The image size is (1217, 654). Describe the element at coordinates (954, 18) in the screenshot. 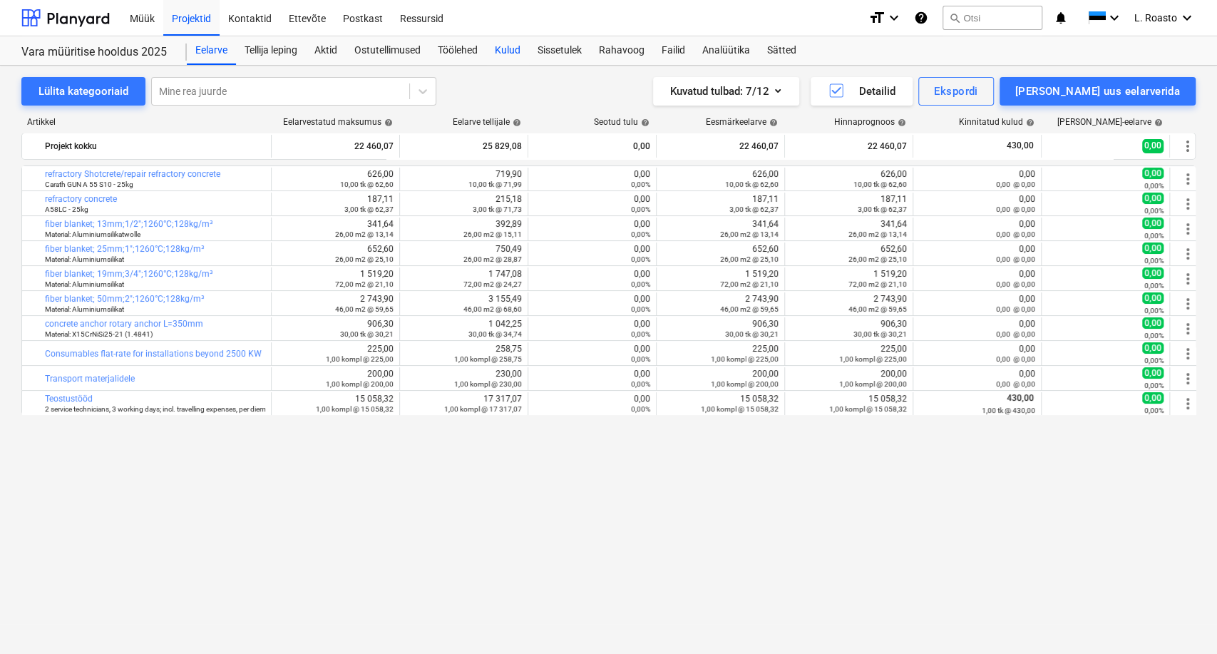

I see `span: search` at that location.